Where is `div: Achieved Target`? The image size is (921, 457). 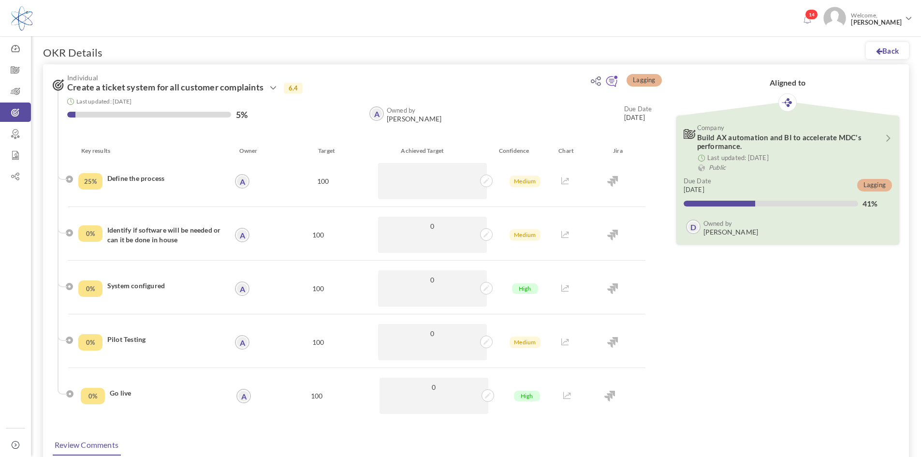 div: Achieved Target is located at coordinates (436, 151).